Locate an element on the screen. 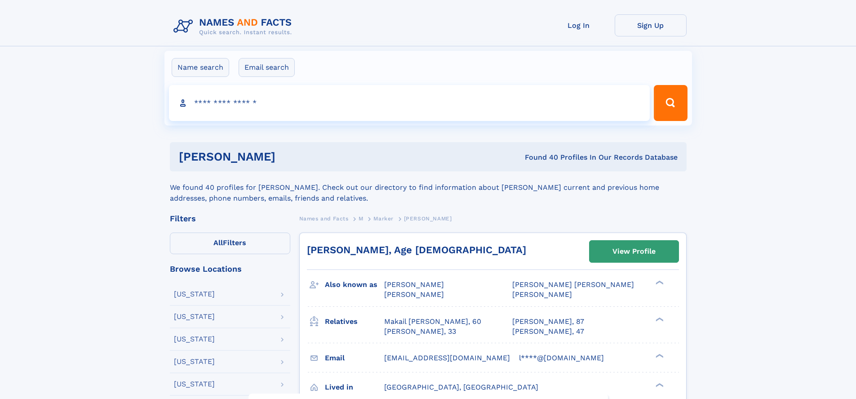 This screenshot has height=399, width=856. input: search input is located at coordinates (409, 103).